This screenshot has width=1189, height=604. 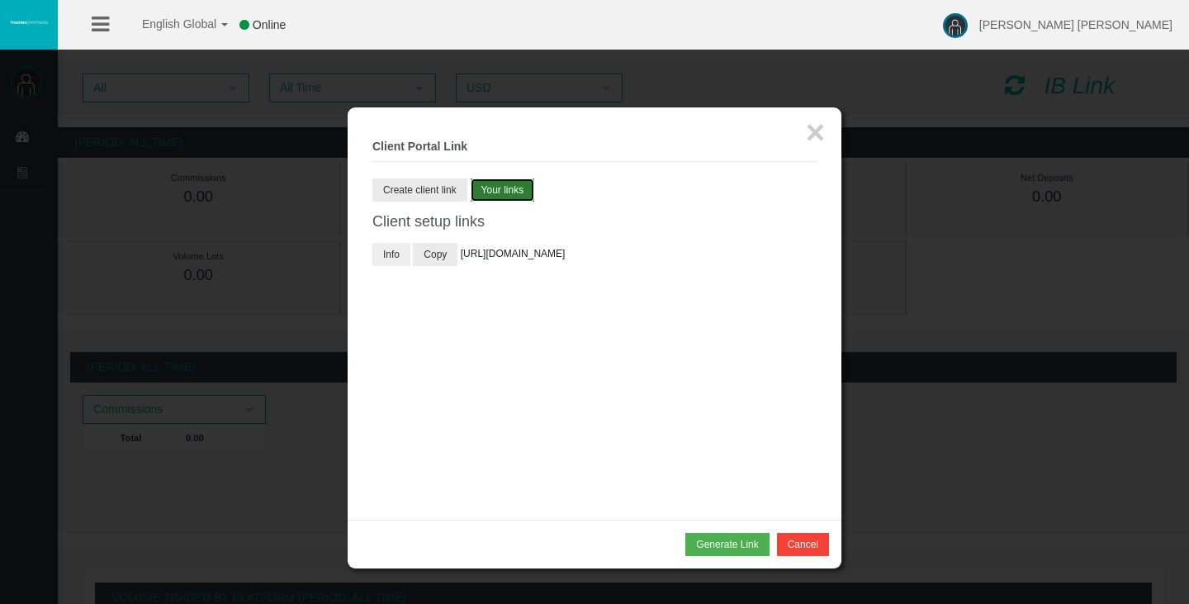 I want to click on h4: Client setup links, so click(x=595, y=222).